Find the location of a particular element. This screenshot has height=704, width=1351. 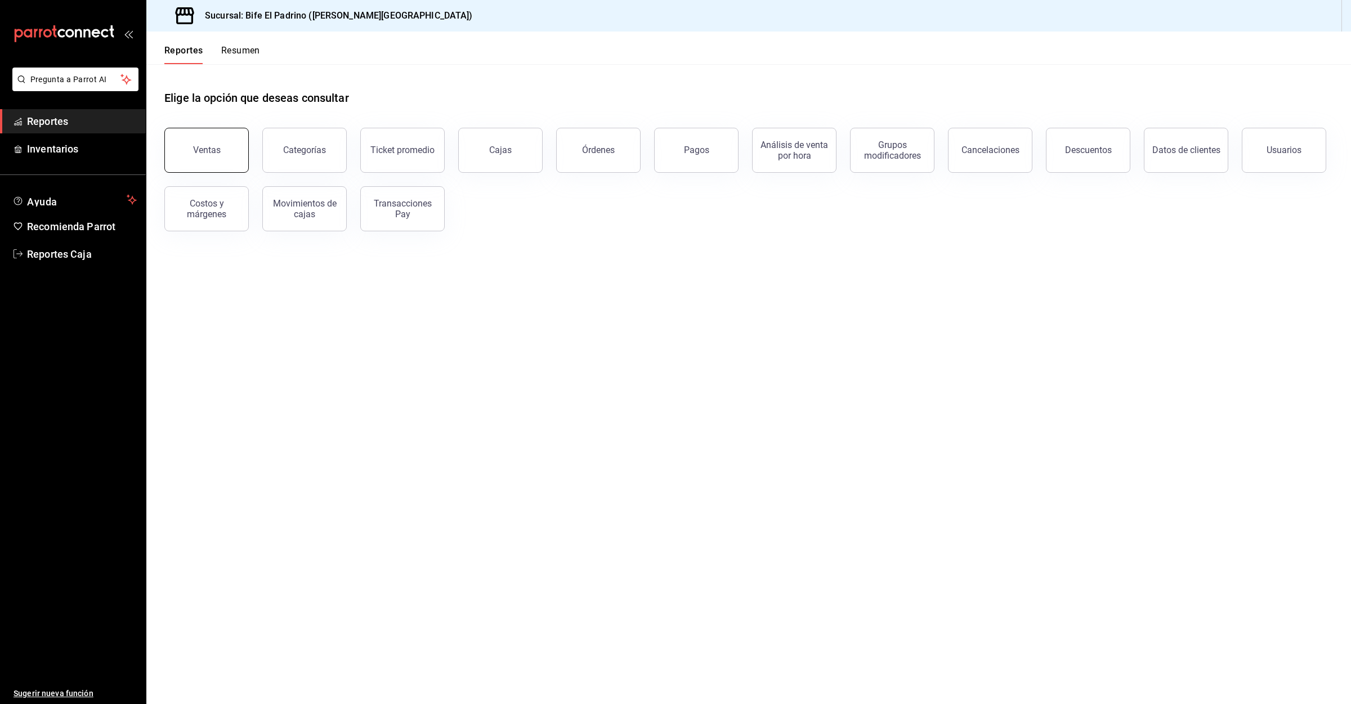

button: Cancelaciones is located at coordinates (990, 150).